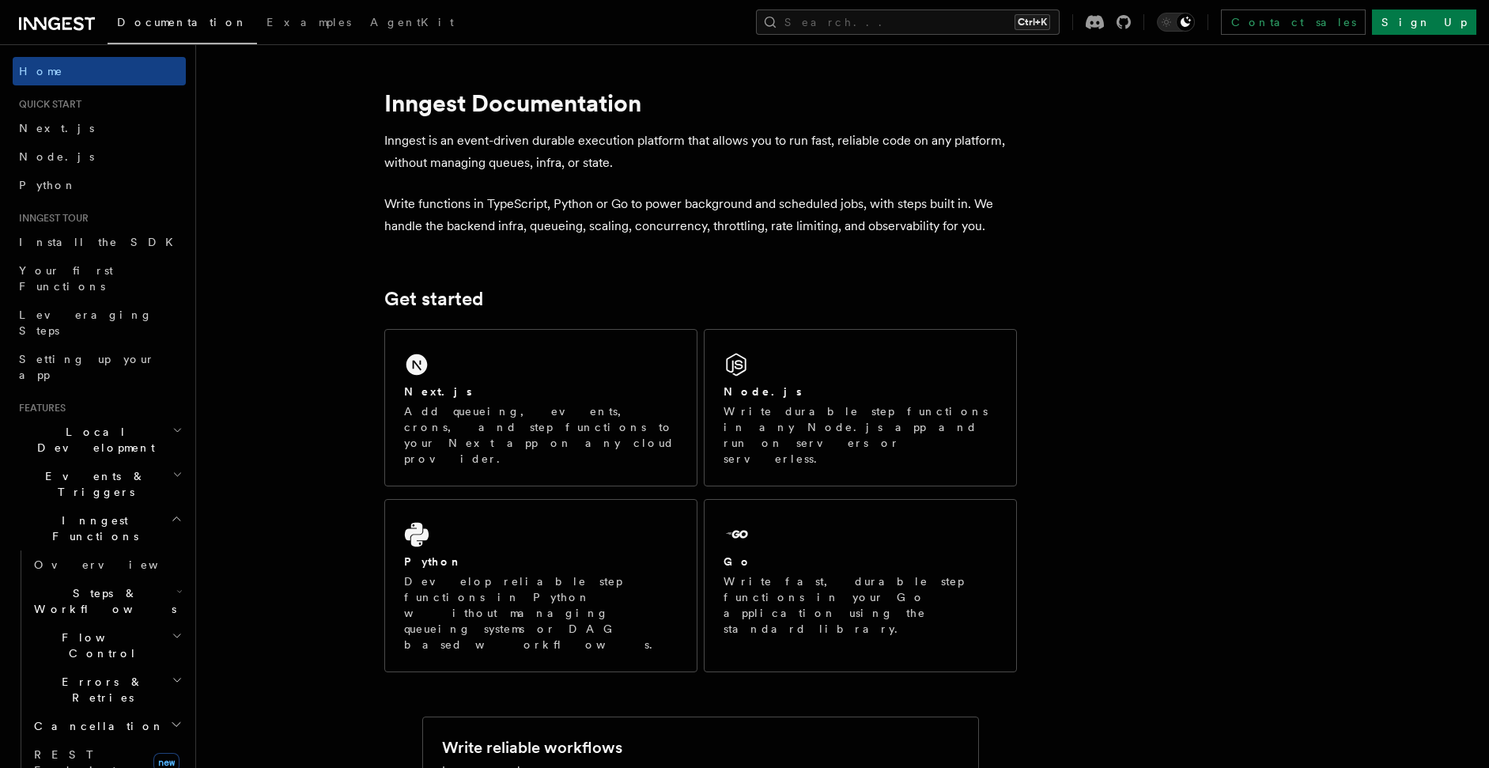 This screenshot has width=1489, height=768. Describe the element at coordinates (99, 71) in the screenshot. I see `a: Home` at that location.